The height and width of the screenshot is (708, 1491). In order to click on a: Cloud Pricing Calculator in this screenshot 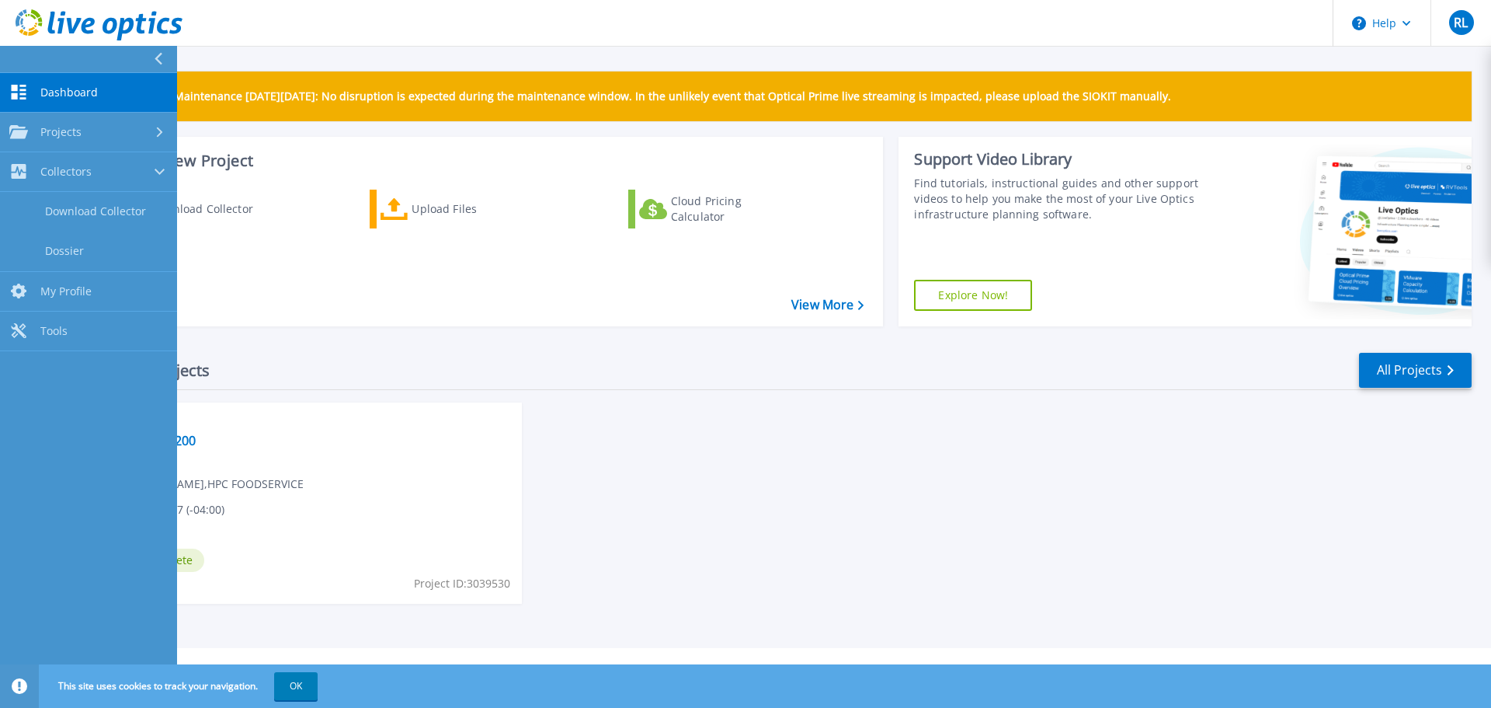, I will do `click(715, 209)`.